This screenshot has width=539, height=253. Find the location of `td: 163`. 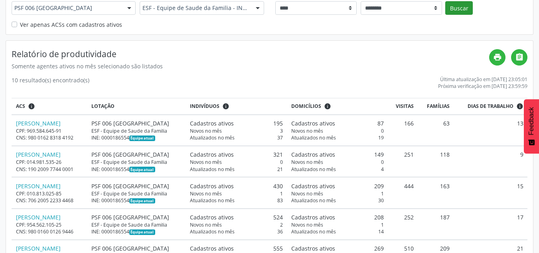

td: 163 is located at coordinates (436, 192).